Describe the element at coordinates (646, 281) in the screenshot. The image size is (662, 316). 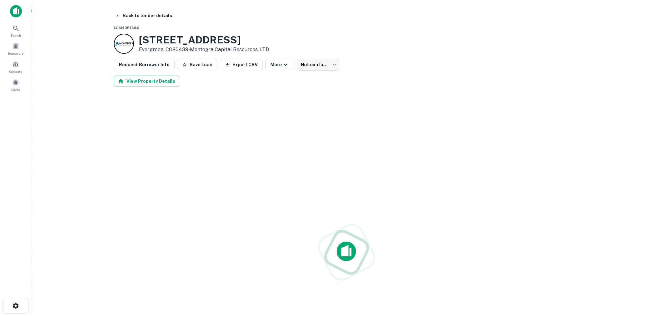
I see `div: Chat Widget` at that location.